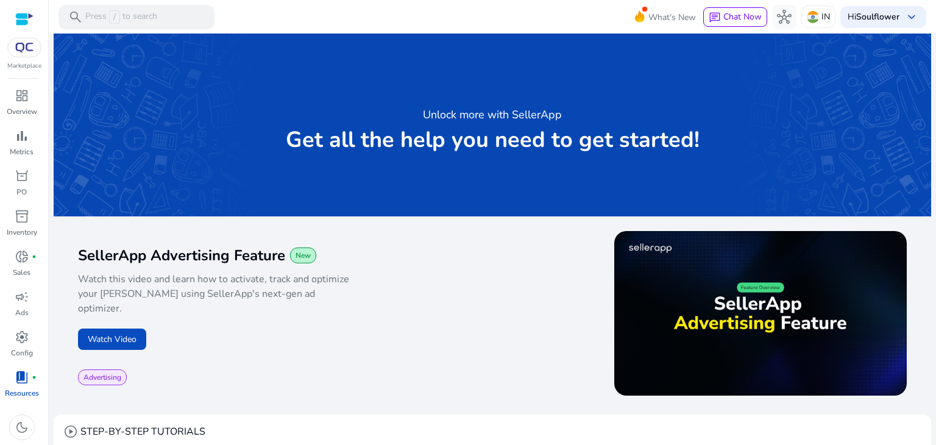 The width and height of the screenshot is (936, 445). I want to click on p: Resources, so click(22, 393).